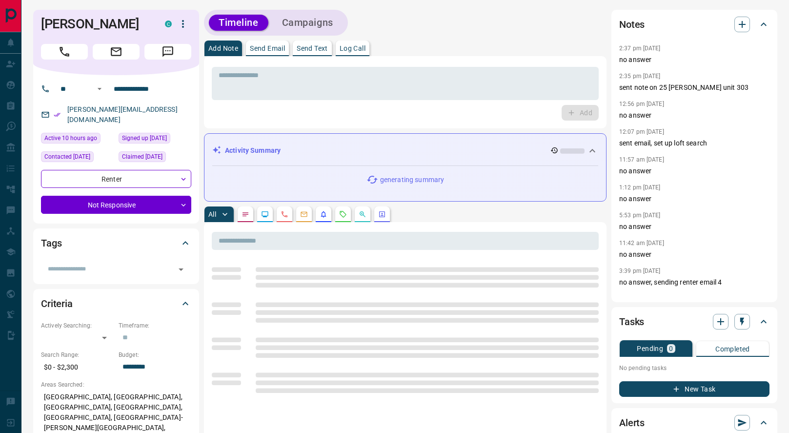 Image resolution: width=789 pixels, height=433 pixels. What do you see at coordinates (694, 282) in the screenshot?
I see `p: no answer, sending renter email 4` at bounding box center [694, 282].